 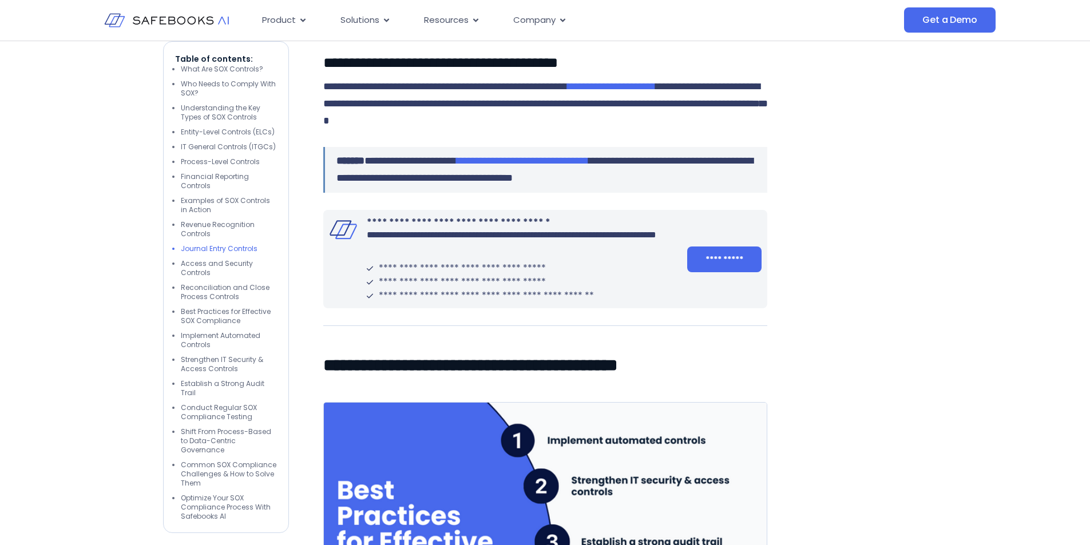 I want to click on span: Company, so click(x=534, y=20).